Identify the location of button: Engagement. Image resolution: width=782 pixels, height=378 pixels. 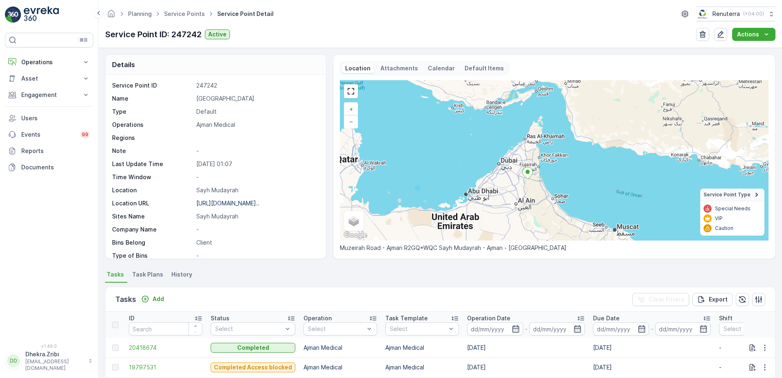
(49, 95).